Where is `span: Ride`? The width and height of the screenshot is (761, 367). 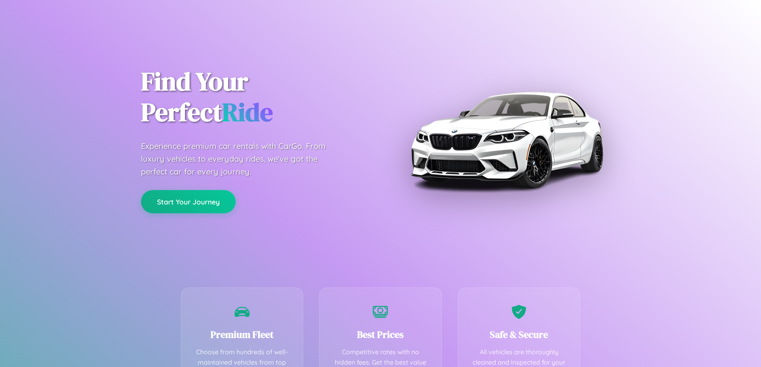 span: Ride is located at coordinates (247, 112).